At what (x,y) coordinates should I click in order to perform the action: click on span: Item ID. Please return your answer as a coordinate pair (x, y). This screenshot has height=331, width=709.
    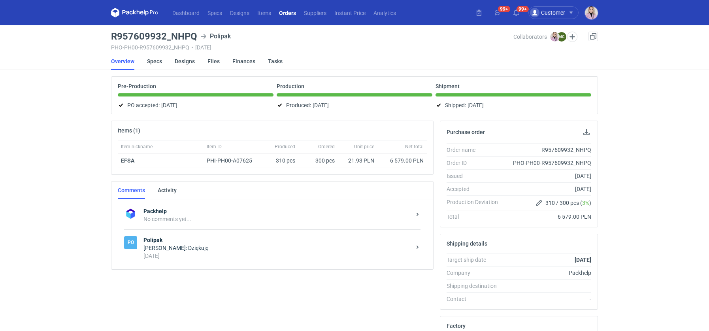
    Looking at the image, I should click on (214, 147).